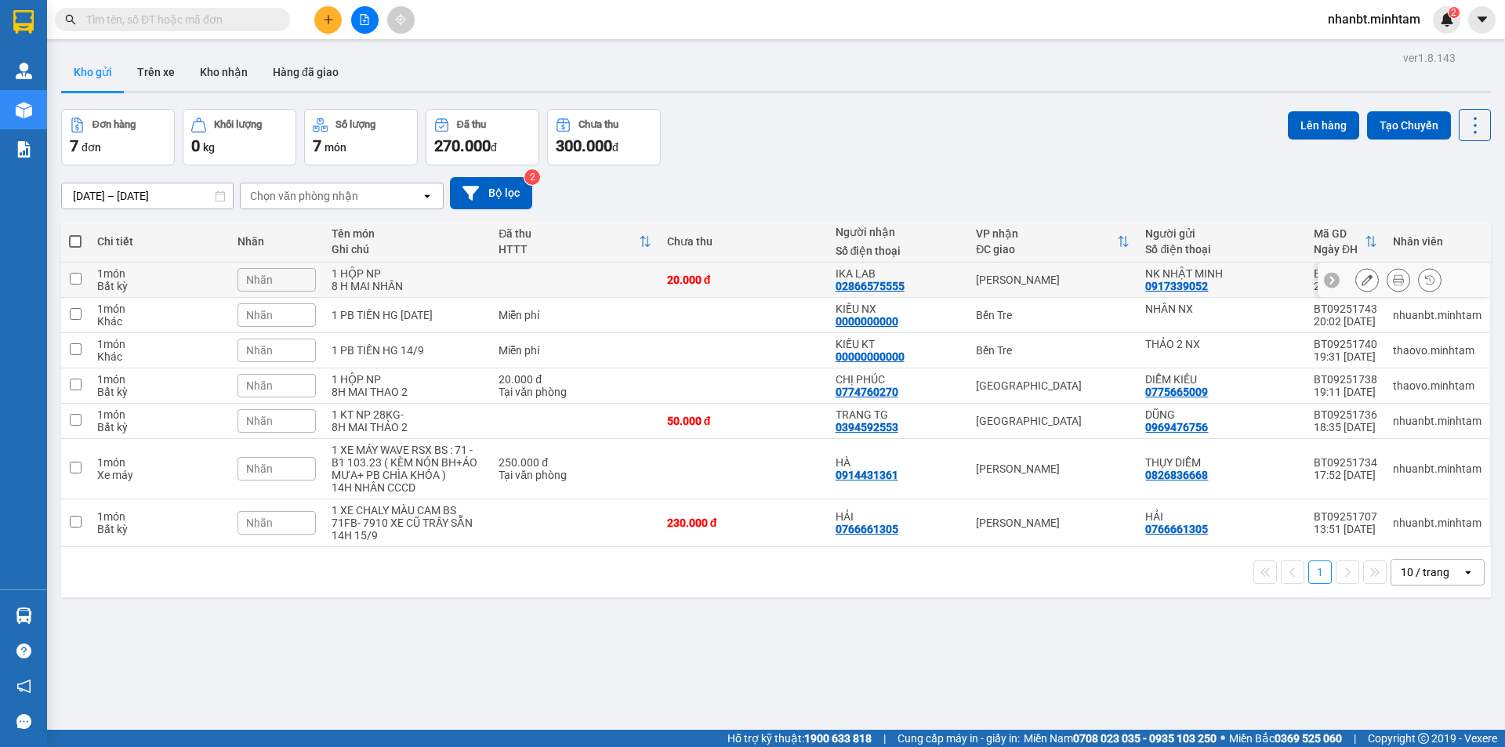 The height and width of the screenshot is (747, 1505). I want to click on div: Bến Tre, so click(1052, 315).